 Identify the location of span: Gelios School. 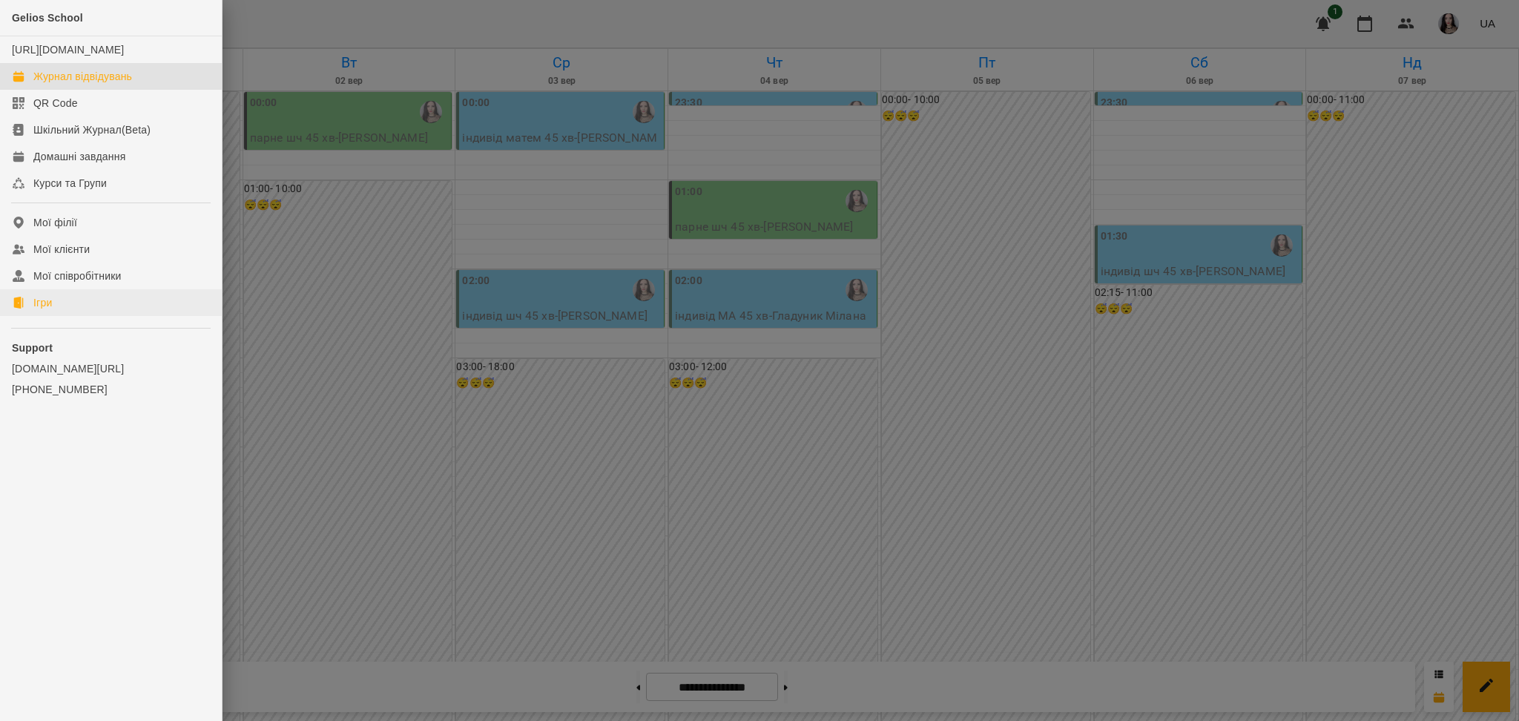
(47, 18).